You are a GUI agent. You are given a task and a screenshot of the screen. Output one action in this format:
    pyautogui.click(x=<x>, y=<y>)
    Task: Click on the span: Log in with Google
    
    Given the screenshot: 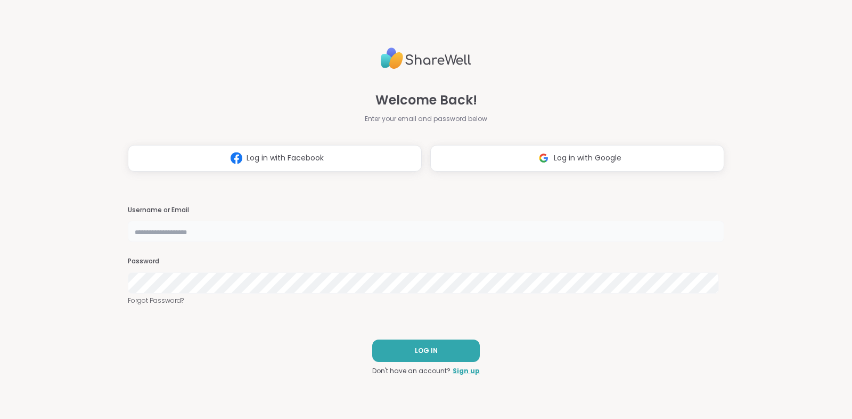 What is the action you would take?
    pyautogui.click(x=587, y=158)
    